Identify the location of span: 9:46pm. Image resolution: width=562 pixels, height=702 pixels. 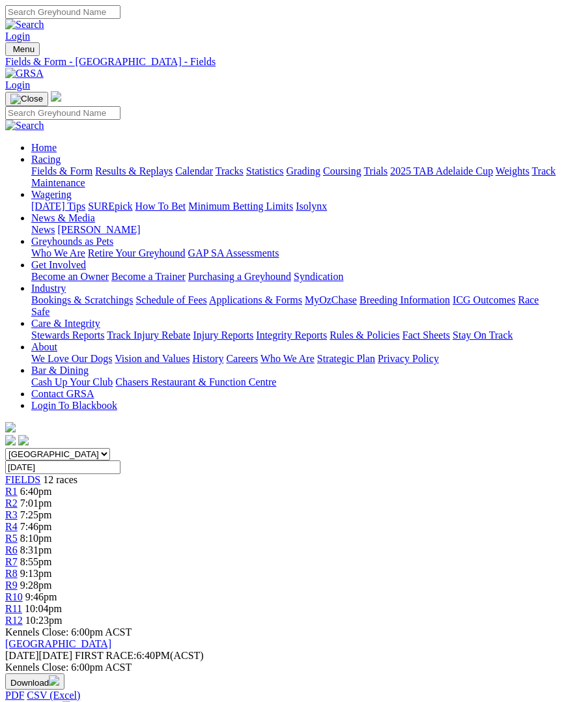
(41, 597).